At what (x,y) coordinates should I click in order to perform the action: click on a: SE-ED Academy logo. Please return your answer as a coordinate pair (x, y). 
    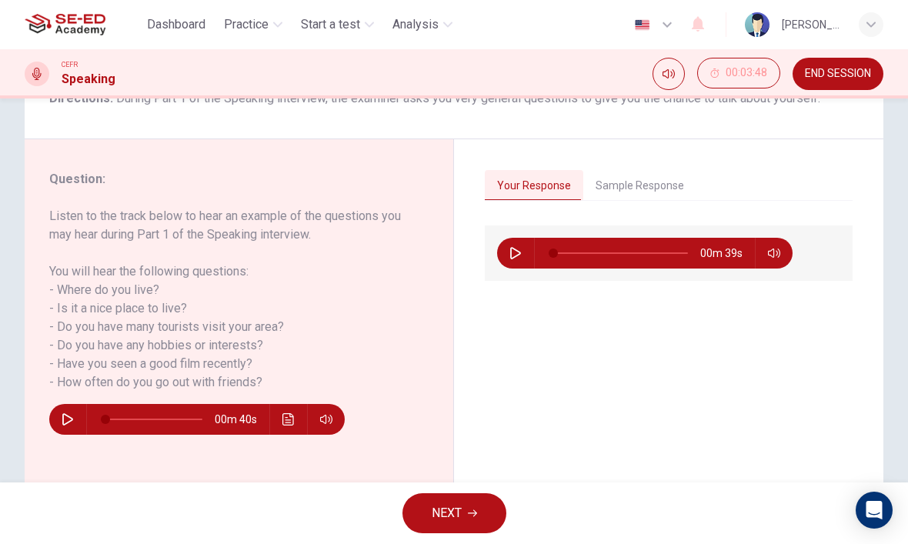
    Looking at the image, I should click on (82, 25).